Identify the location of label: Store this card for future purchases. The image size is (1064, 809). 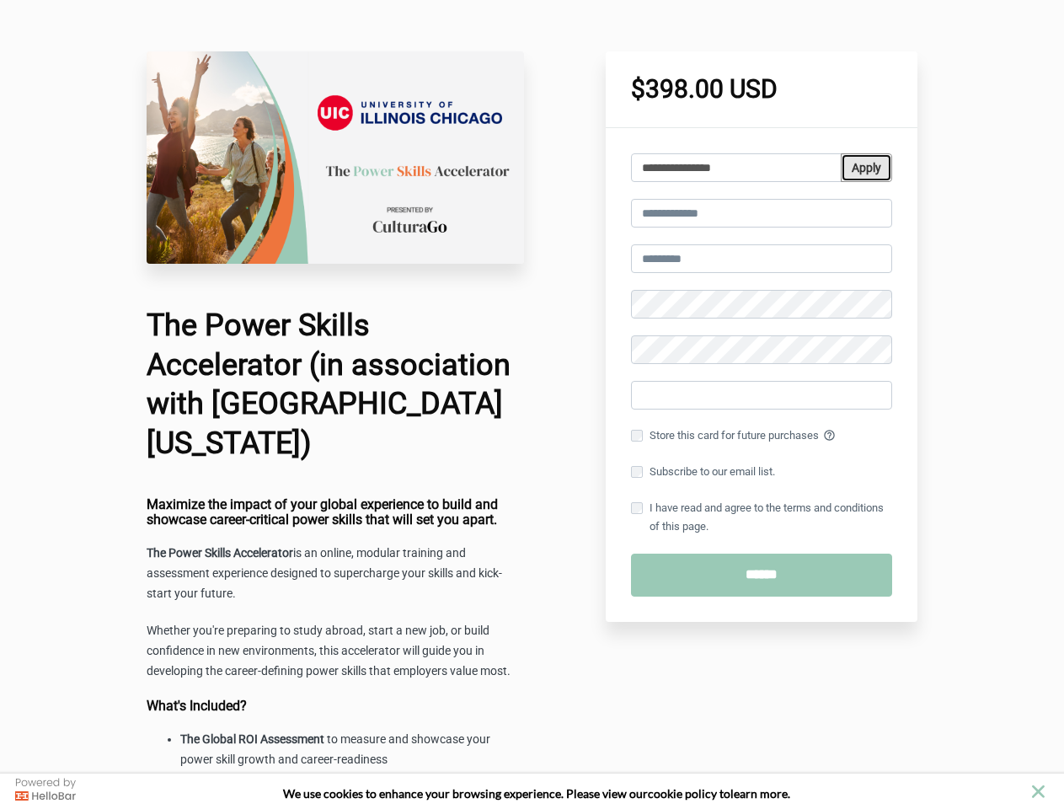
(762, 436).